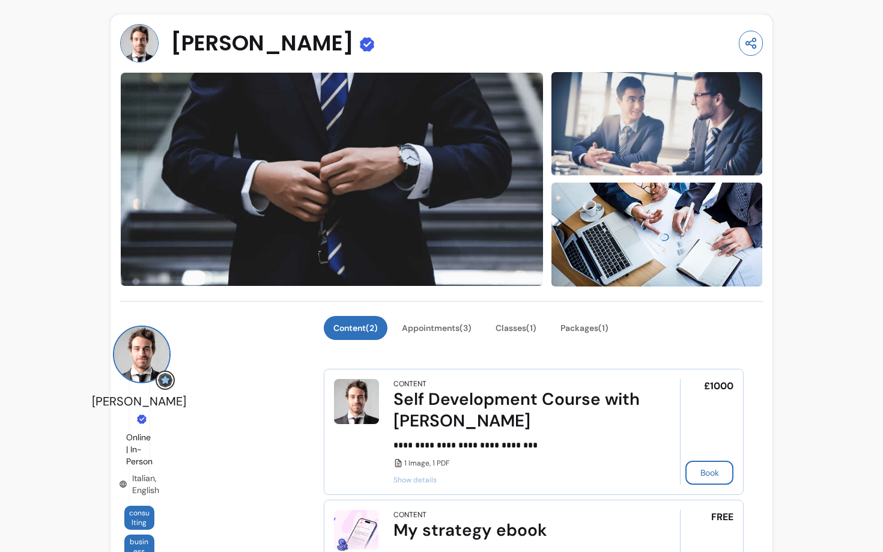  What do you see at coordinates (139, 484) in the screenshot?
I see `div: Italian, English` at bounding box center [139, 484].